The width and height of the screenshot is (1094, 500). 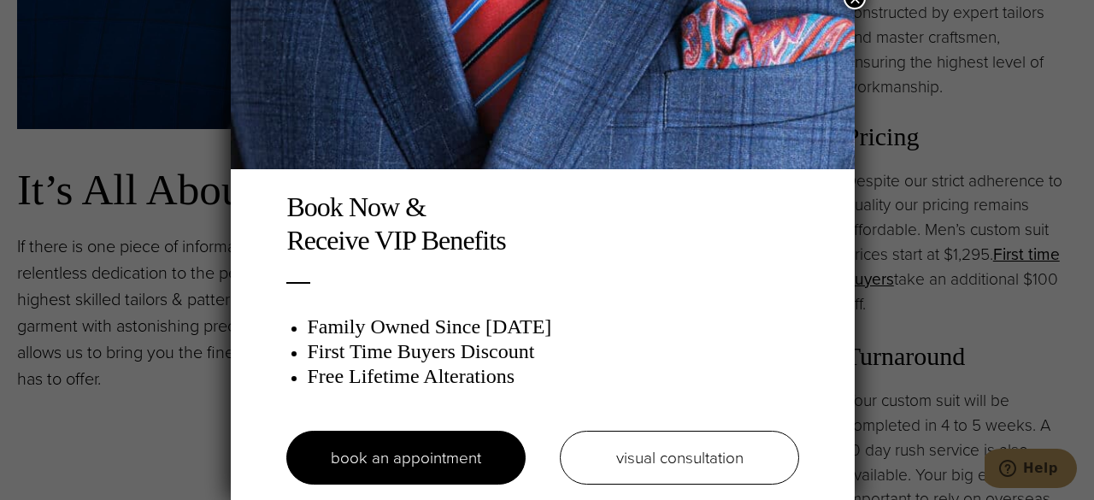 I want to click on h3: First Time Buyers Discount, so click(x=553, y=351).